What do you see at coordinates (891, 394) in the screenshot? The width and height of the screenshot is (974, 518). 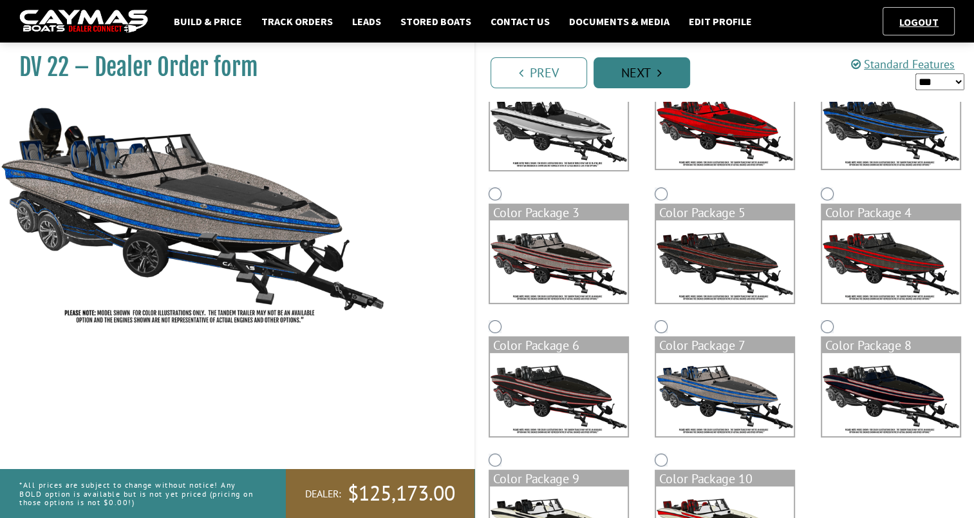 I see `img: color_package_369.png` at bounding box center [891, 394].